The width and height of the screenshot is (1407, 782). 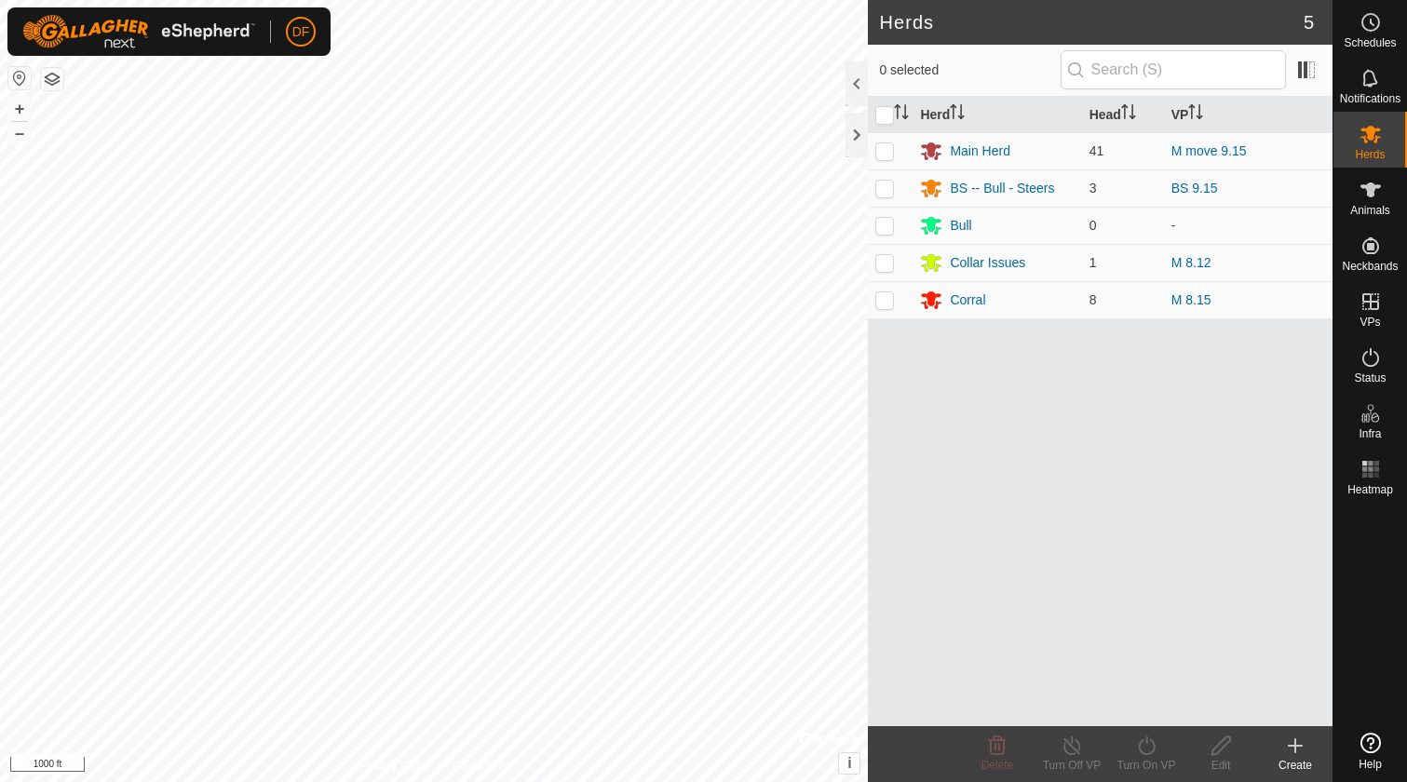 I want to click on span: VPs, so click(x=1370, y=322).